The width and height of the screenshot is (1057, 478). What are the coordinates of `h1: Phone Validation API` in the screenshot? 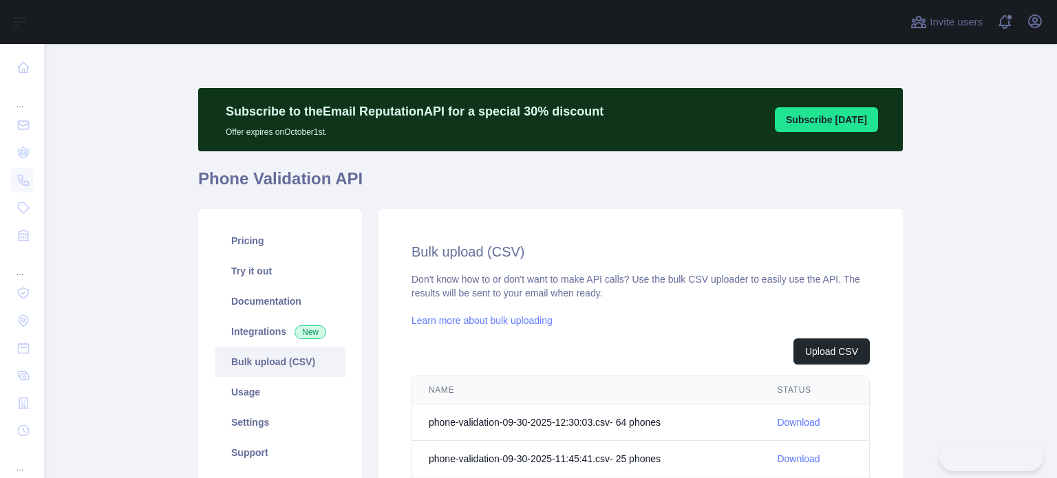 It's located at (550, 184).